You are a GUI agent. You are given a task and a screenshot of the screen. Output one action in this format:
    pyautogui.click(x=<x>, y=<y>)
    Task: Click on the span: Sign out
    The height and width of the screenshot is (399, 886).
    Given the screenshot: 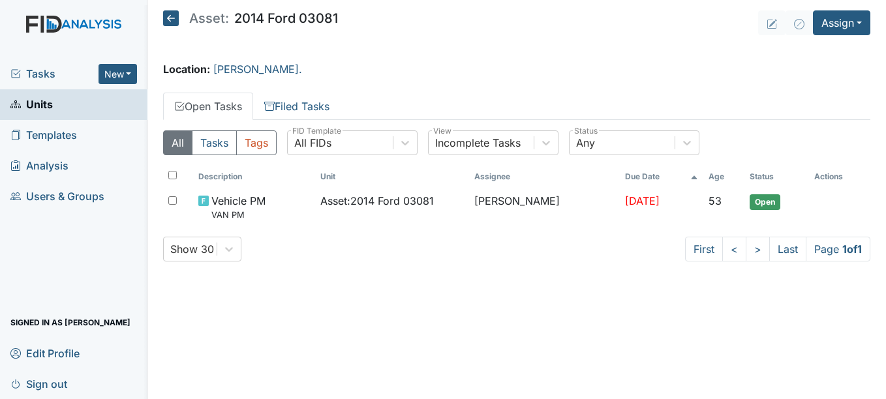 What is the action you would take?
    pyautogui.click(x=39, y=384)
    